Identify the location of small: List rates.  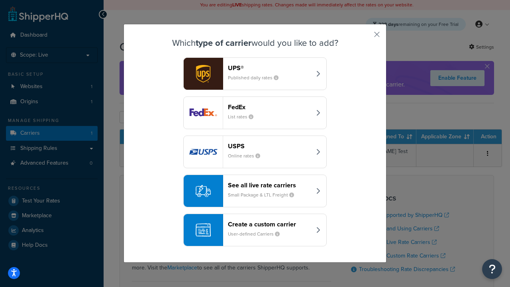
(244, 117).